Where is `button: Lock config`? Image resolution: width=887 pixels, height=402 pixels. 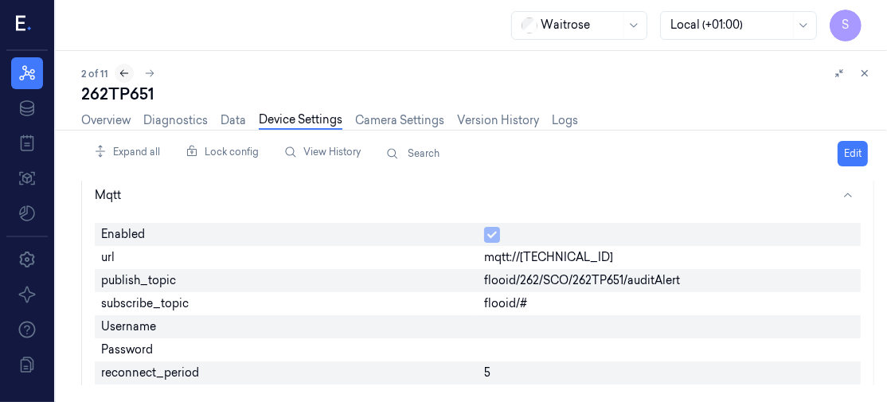
button: Lock config is located at coordinates (222, 152).